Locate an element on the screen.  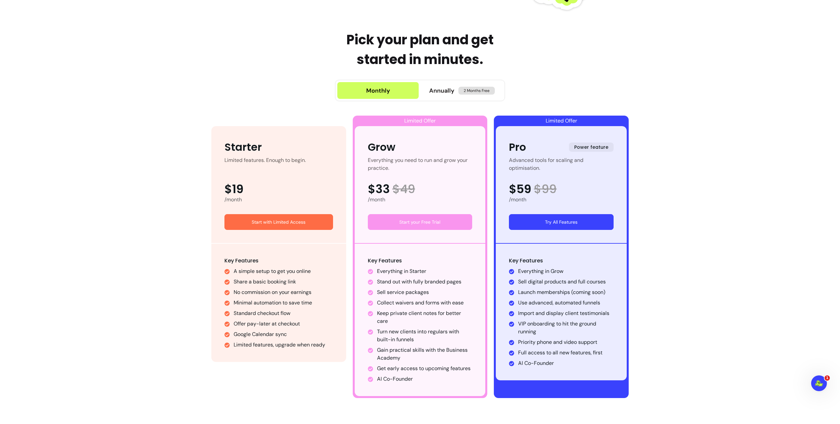
div: Starter is located at coordinates (243, 147).